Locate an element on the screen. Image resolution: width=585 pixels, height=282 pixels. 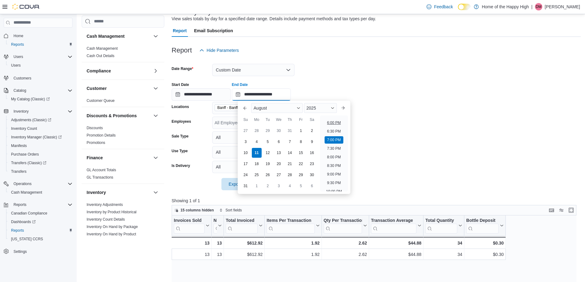
div: day-27 is located at coordinates (246, 131).